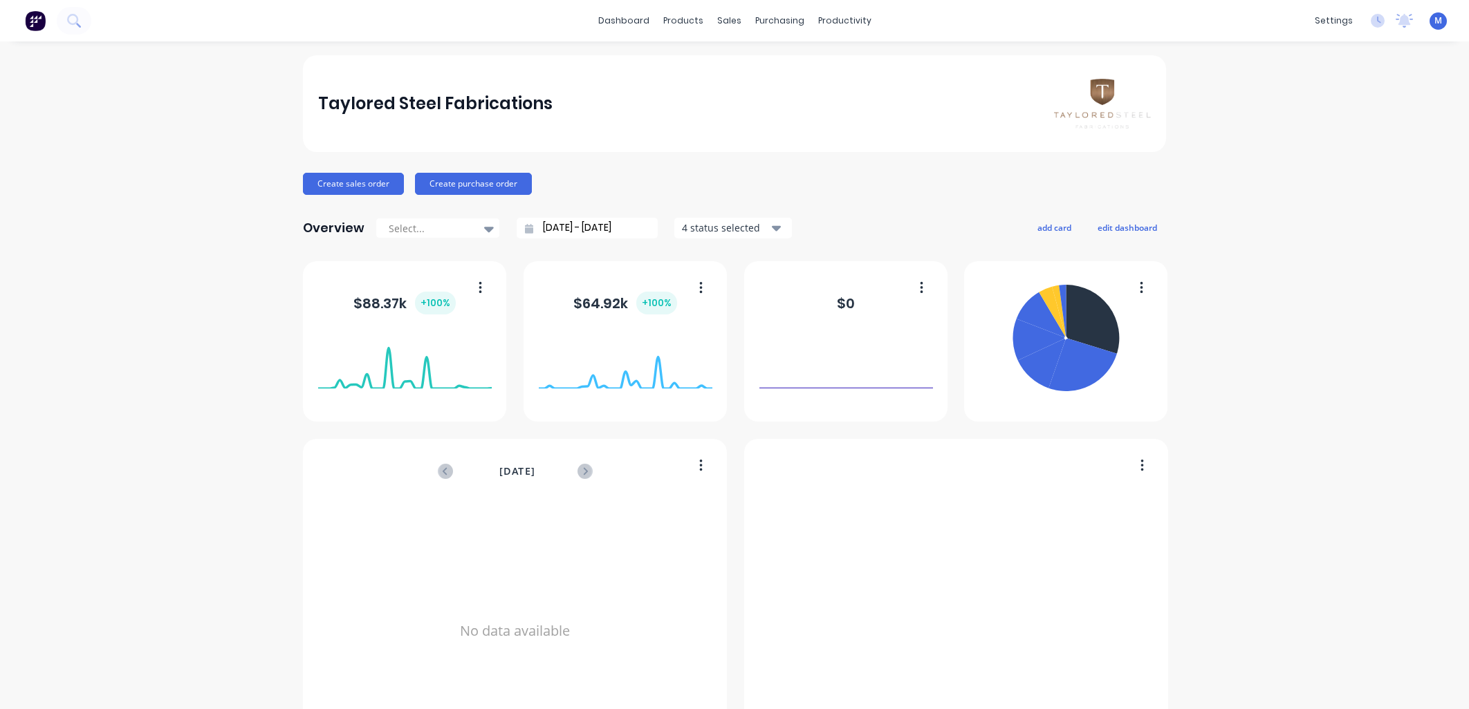 Image resolution: width=1469 pixels, height=709 pixels. What do you see at coordinates (725, 227) in the screenshot?
I see `div: 4 status selected` at bounding box center [725, 227].